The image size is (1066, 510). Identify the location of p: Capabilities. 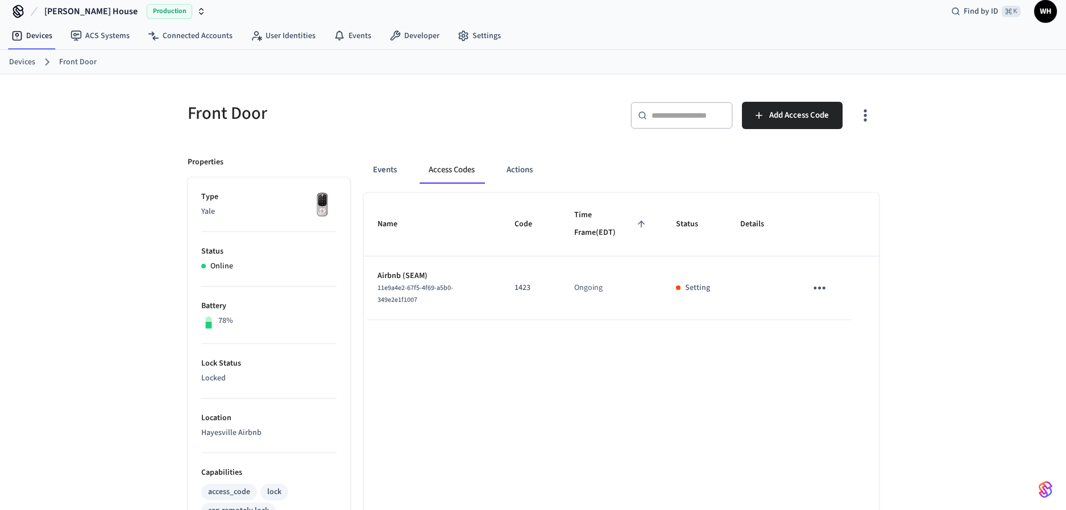
(269, 473).